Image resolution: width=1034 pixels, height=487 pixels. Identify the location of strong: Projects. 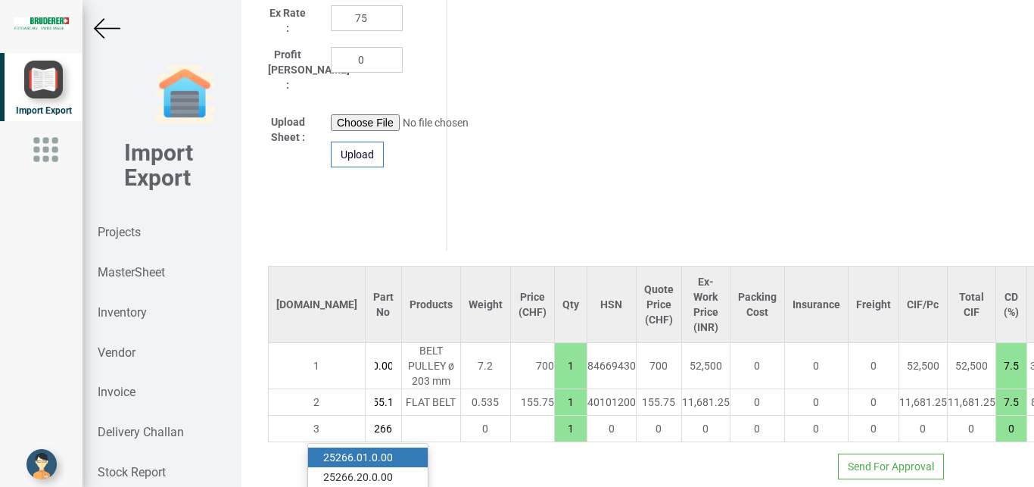
(119, 232).